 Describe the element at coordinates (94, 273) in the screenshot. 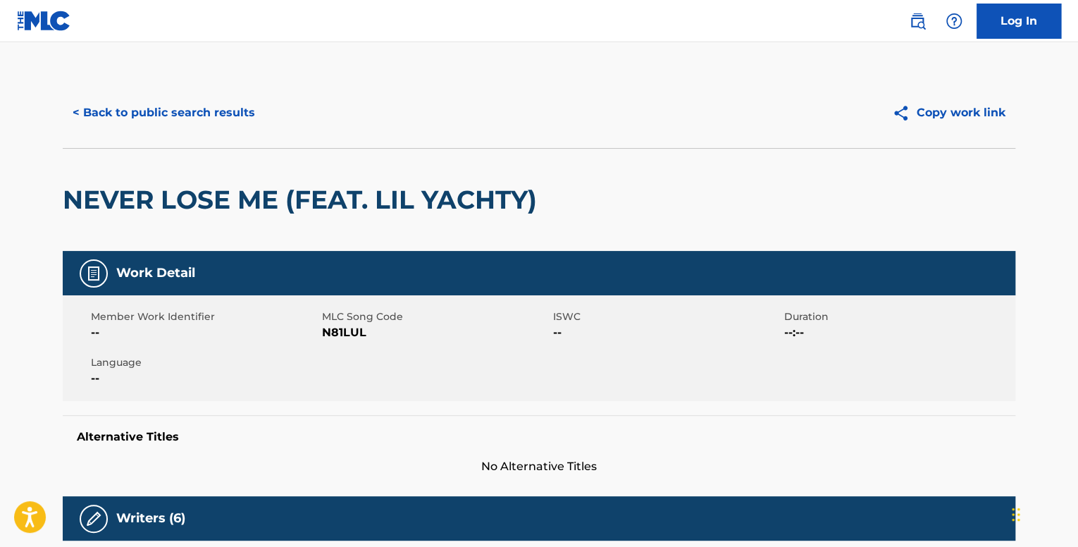

I see `img: Work Detail` at that location.